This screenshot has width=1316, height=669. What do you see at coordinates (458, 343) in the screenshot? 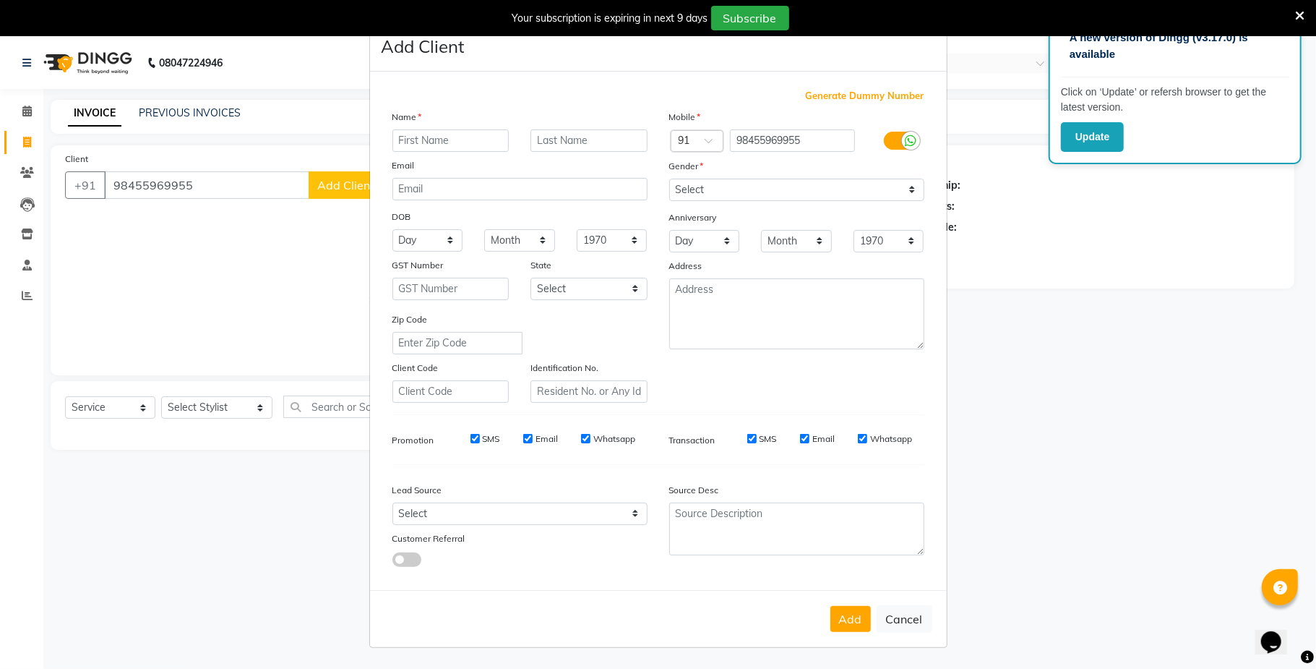
I see `input: Enter Zip Code` at bounding box center [458, 343].